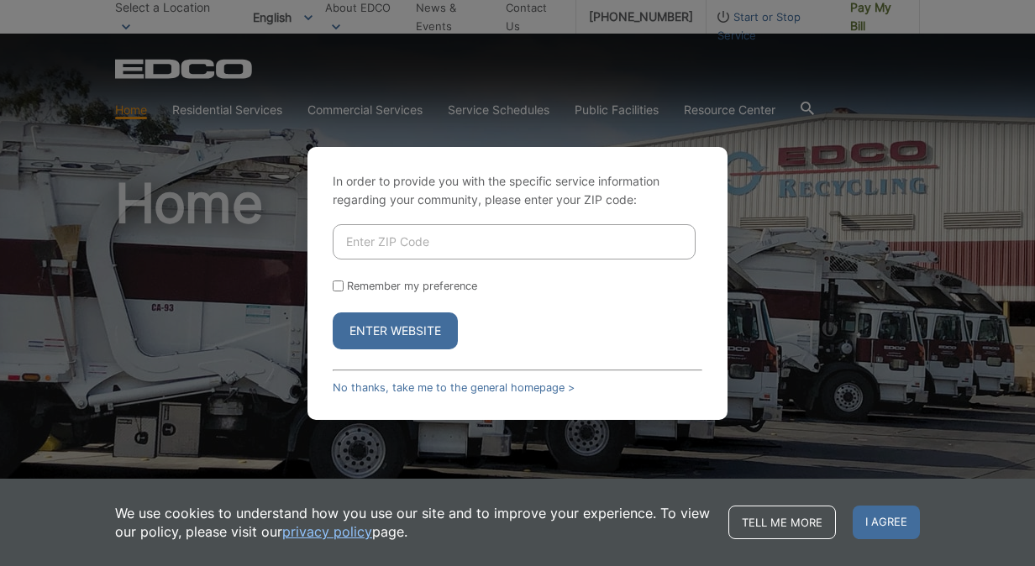 This screenshot has height=566, width=1035. I want to click on span: I agree, so click(886, 523).